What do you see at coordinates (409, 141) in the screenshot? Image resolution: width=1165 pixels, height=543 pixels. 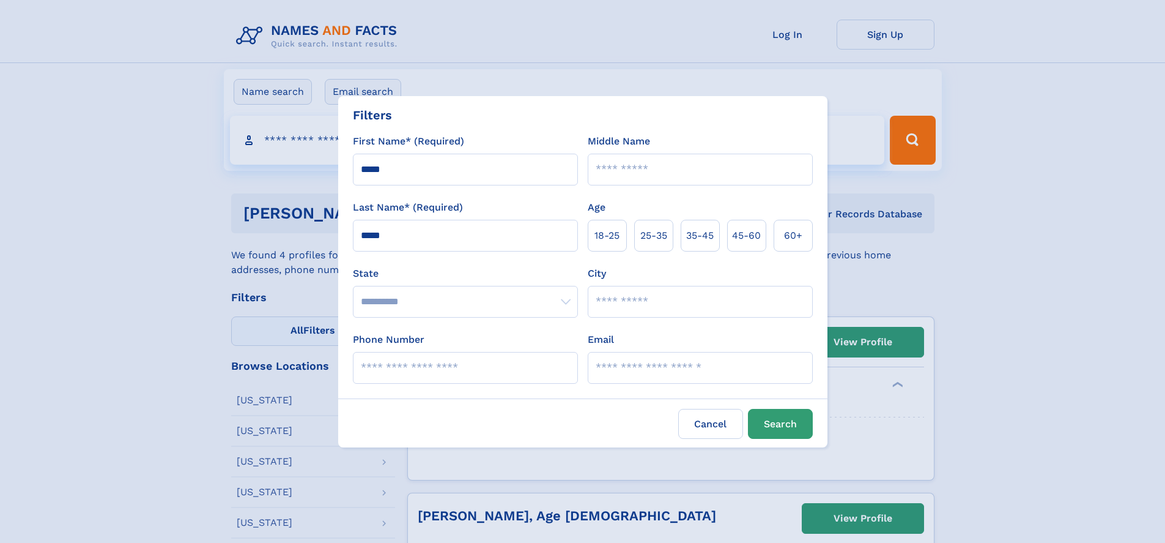 I see `label: First Name* (Required)` at bounding box center [409, 141].